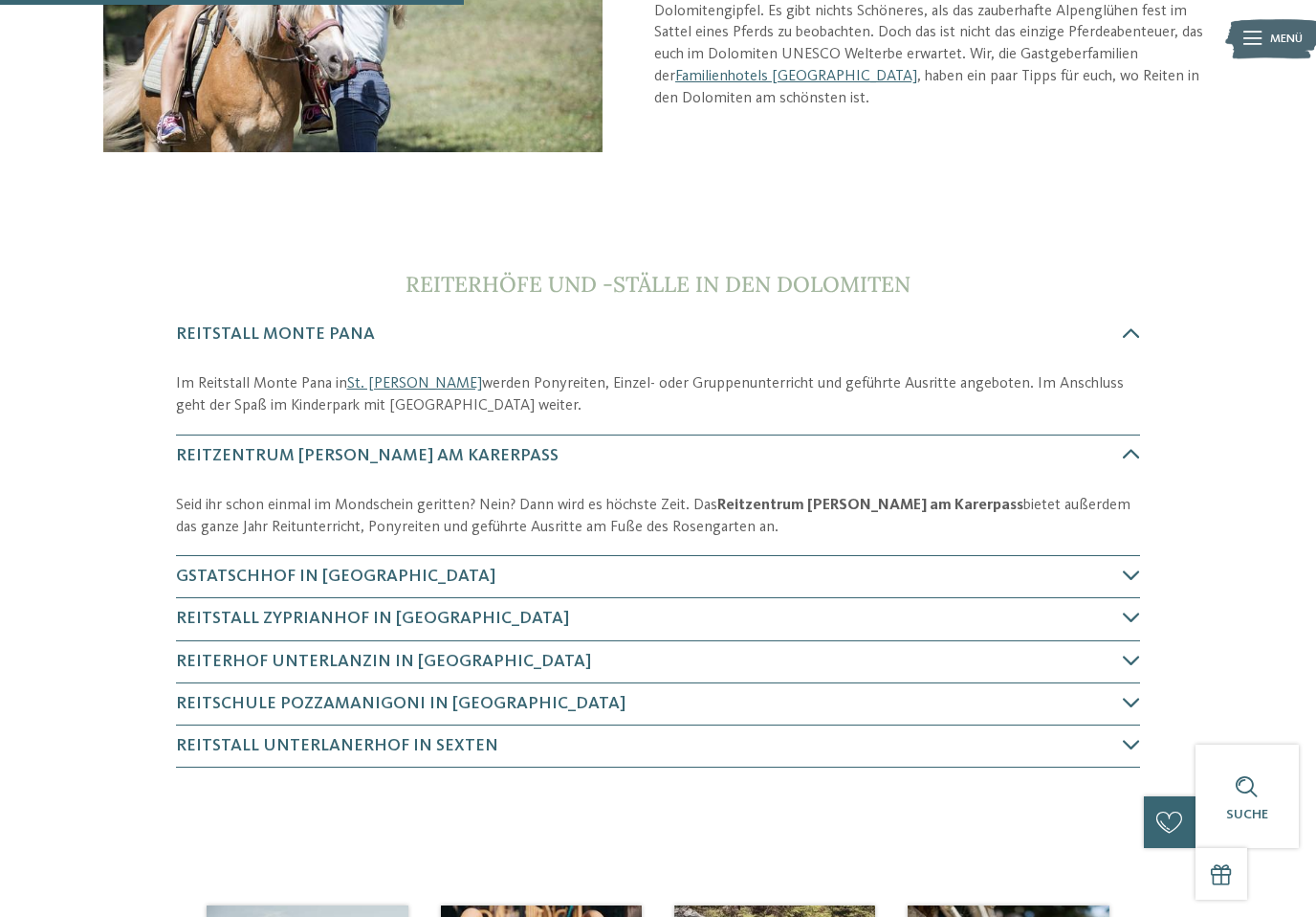  I want to click on span: Reiterhöfe und -ställe in den Dolomiten, so click(658, 284).